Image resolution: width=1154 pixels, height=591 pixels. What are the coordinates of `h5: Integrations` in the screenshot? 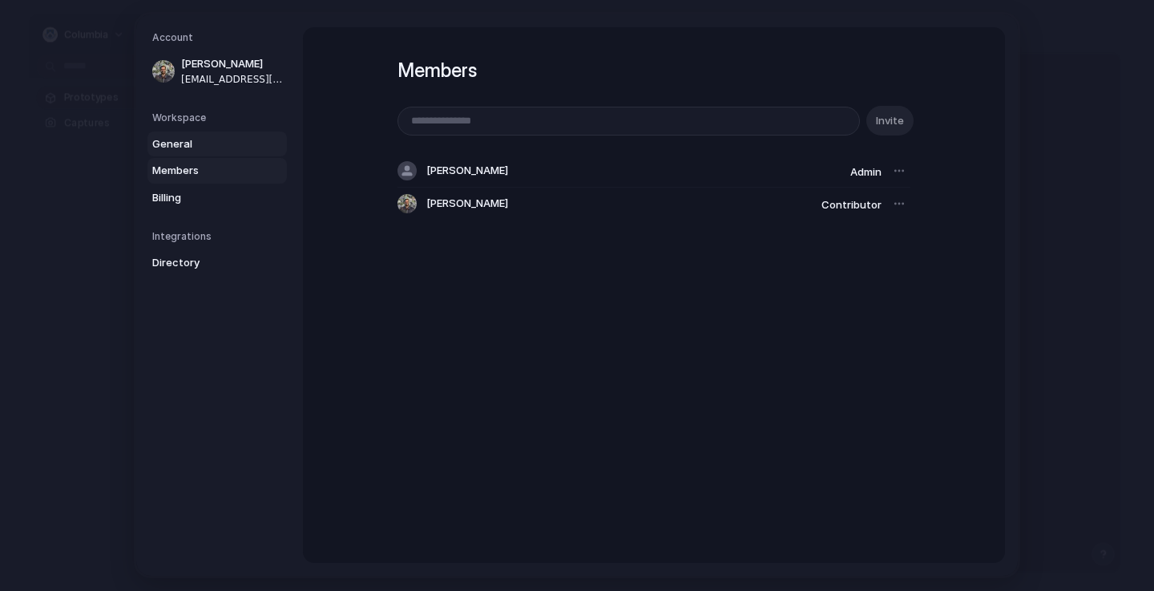 It's located at (220, 236).